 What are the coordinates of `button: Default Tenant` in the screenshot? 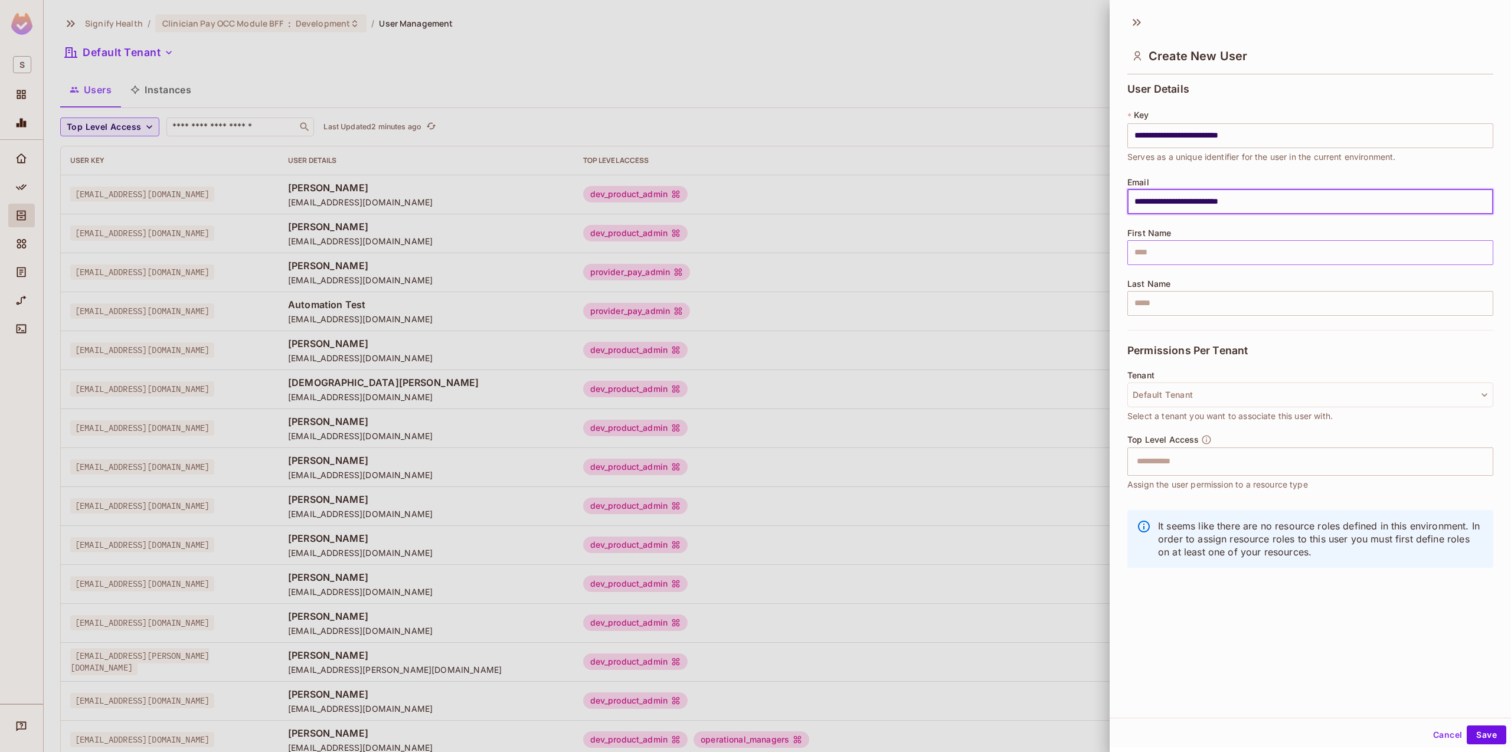 It's located at (1310, 395).